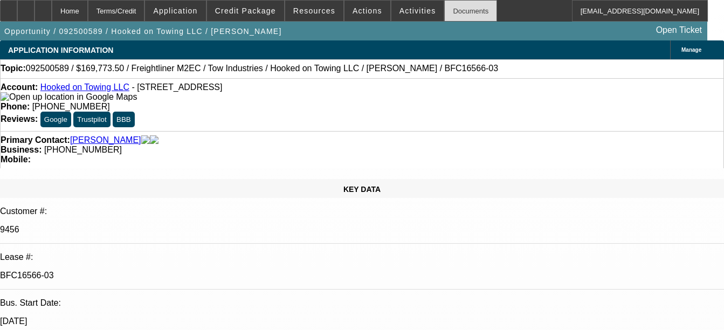  What do you see at coordinates (262, 68) in the screenshot?
I see `span: 092500589 / $169,773.50 / Freightliner M2EC / Tow Industries / Hooked on Towing LLC / [PERSON_NAM...` at bounding box center [262, 68].